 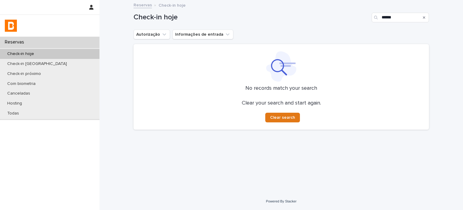 What do you see at coordinates (283, 117) in the screenshot?
I see `button: Clear search` at bounding box center [283, 117].